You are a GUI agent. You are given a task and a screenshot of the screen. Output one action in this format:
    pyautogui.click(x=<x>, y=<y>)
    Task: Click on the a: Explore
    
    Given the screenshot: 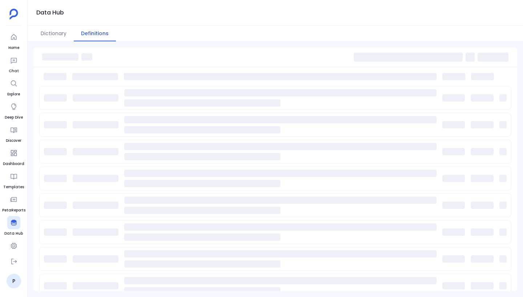 What is the action you would take?
    pyautogui.click(x=14, y=87)
    